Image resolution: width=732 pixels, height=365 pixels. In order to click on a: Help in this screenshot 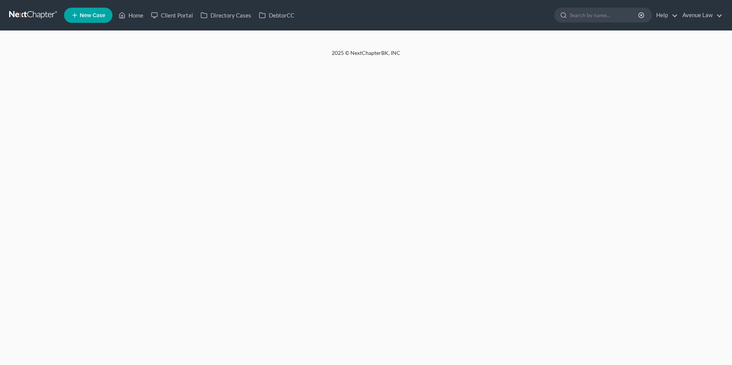, I will do `click(665, 15)`.